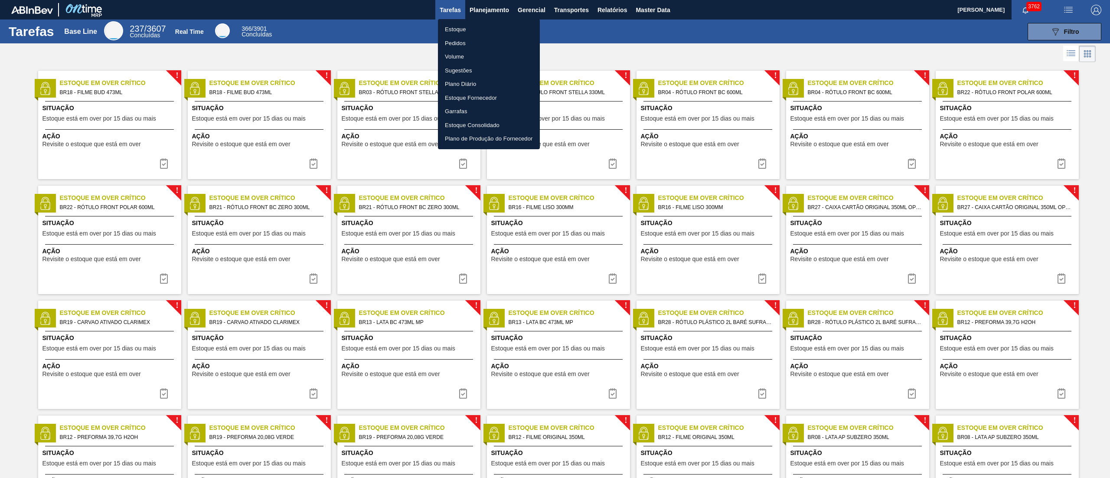 This screenshot has width=1110, height=478. What do you see at coordinates (489, 111) in the screenshot?
I see `li: Garrafas` at bounding box center [489, 111].